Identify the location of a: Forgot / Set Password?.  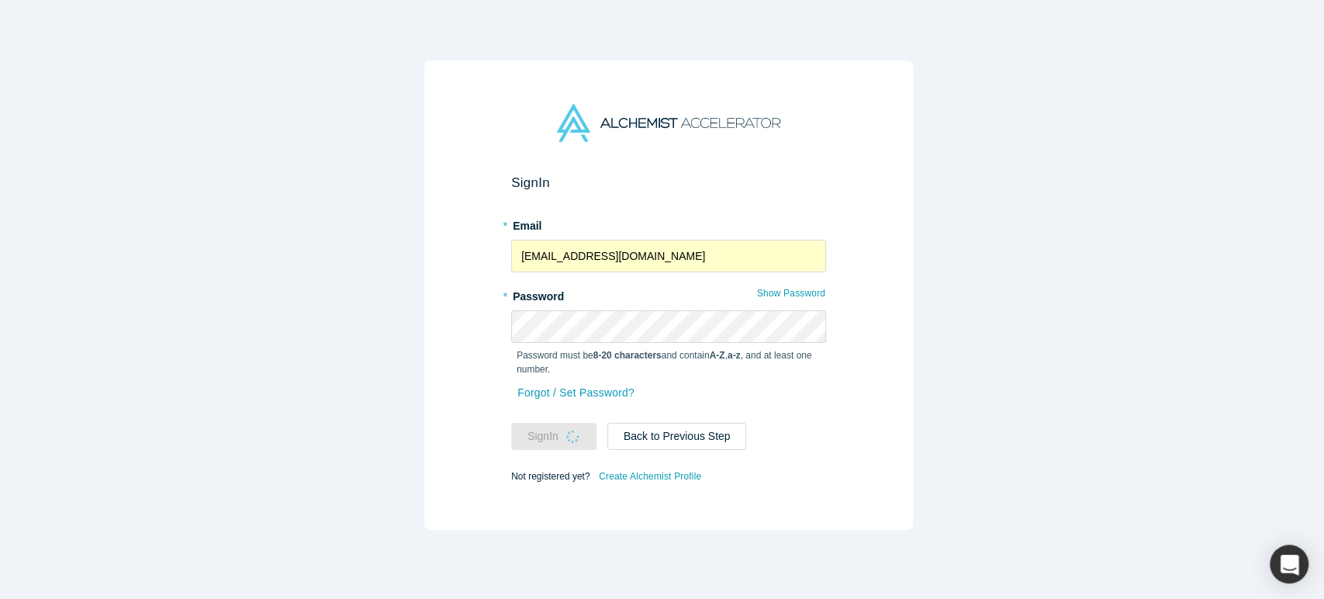
(576, 393).